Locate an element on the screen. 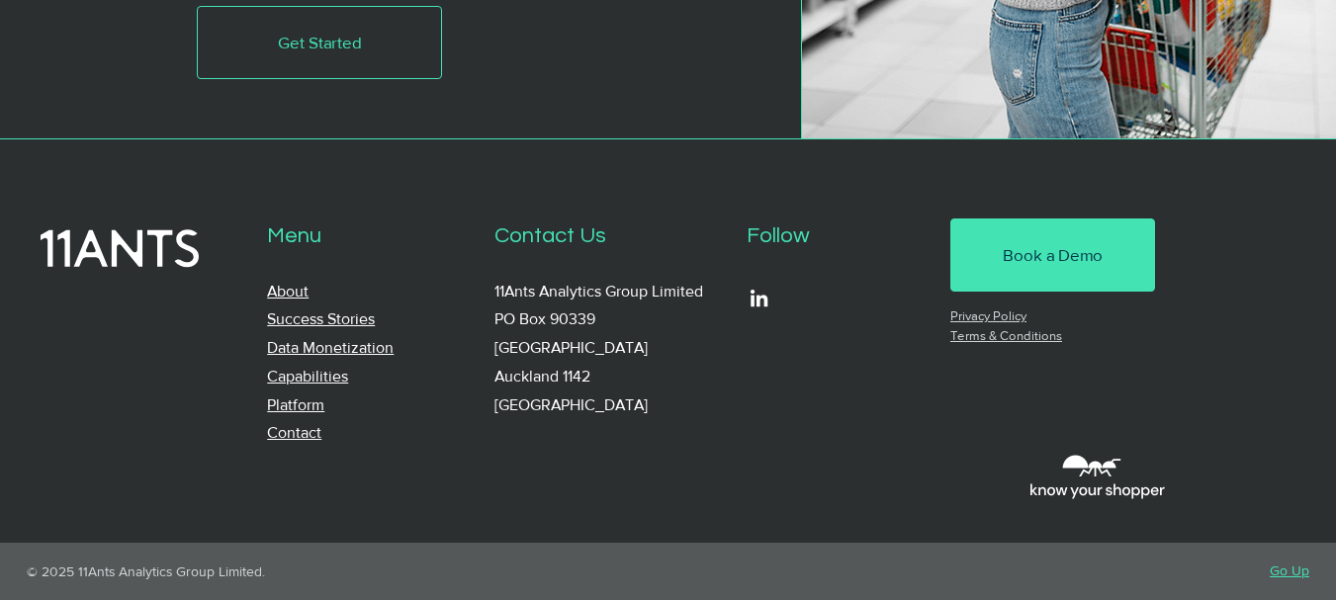  a: Terms & Conditions is located at coordinates (1005, 335).